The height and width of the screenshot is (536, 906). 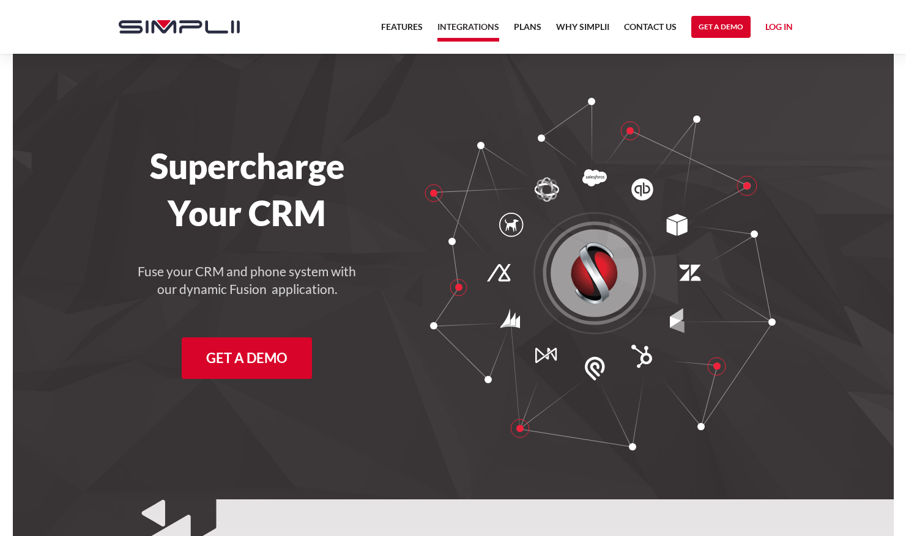 What do you see at coordinates (402, 31) in the screenshot?
I see `a: Features` at bounding box center [402, 31].